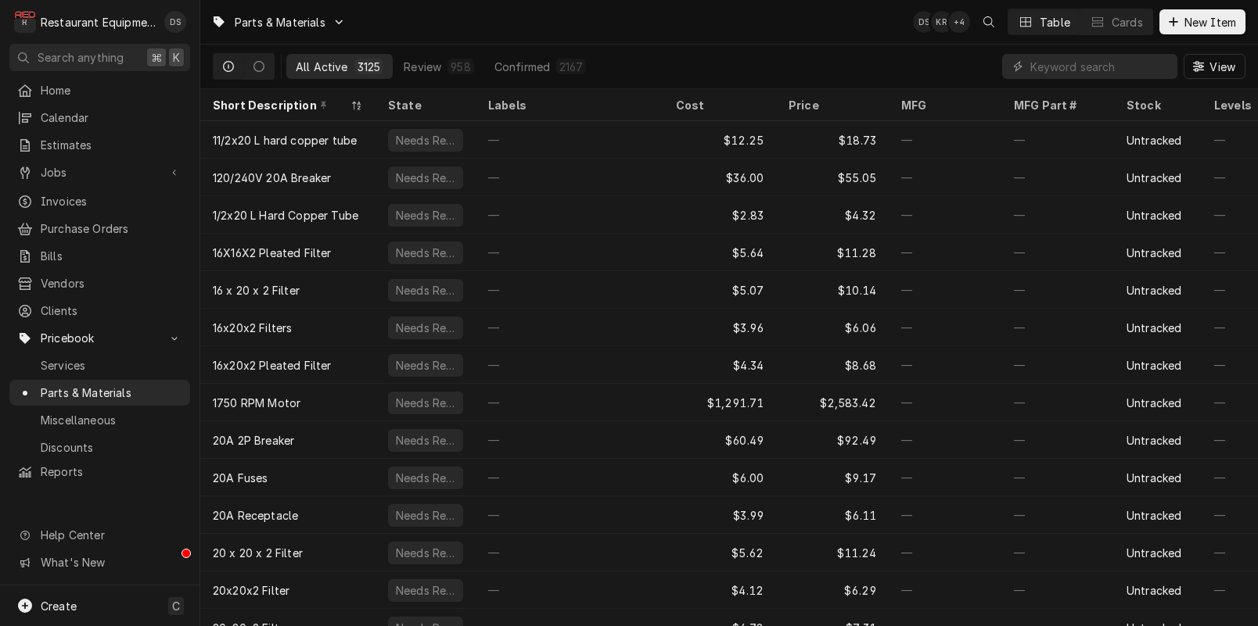  I want to click on a: Go to Pricebook, so click(99, 338).